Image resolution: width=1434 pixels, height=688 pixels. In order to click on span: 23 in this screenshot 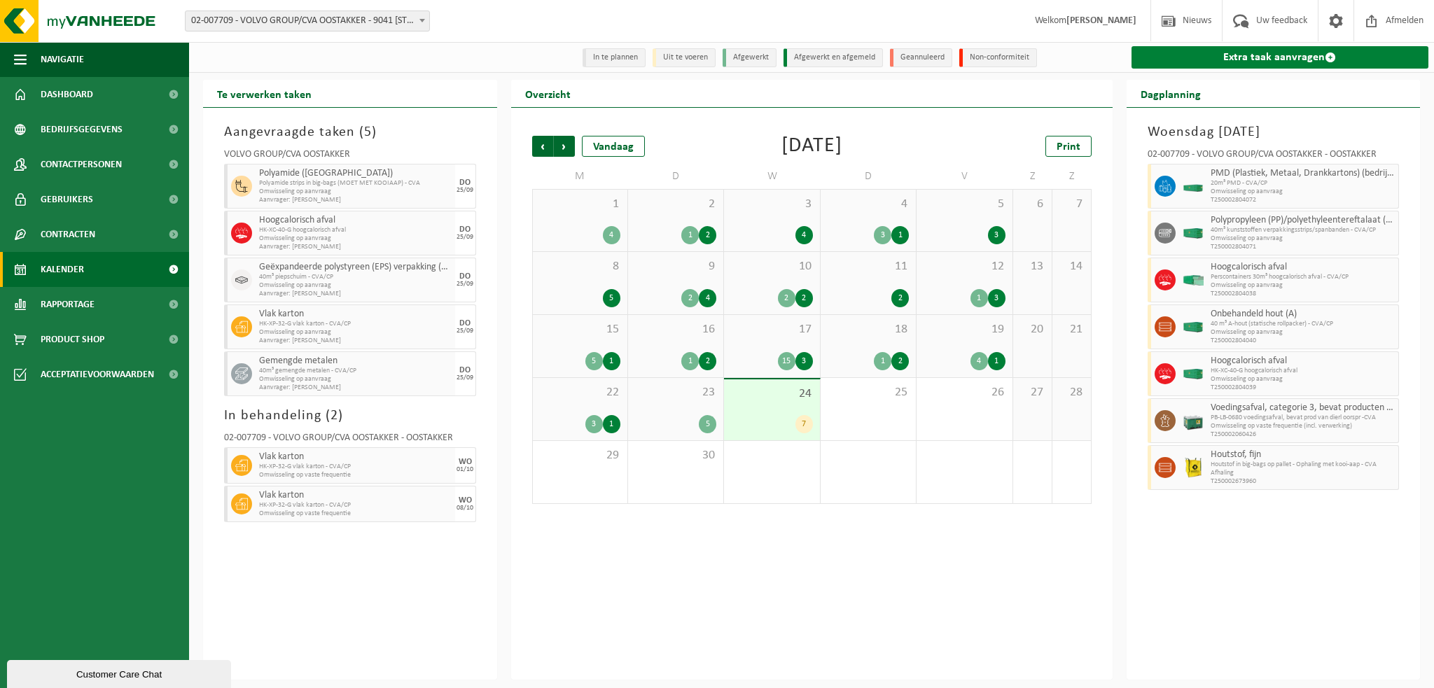, I will do `click(676, 393)`.